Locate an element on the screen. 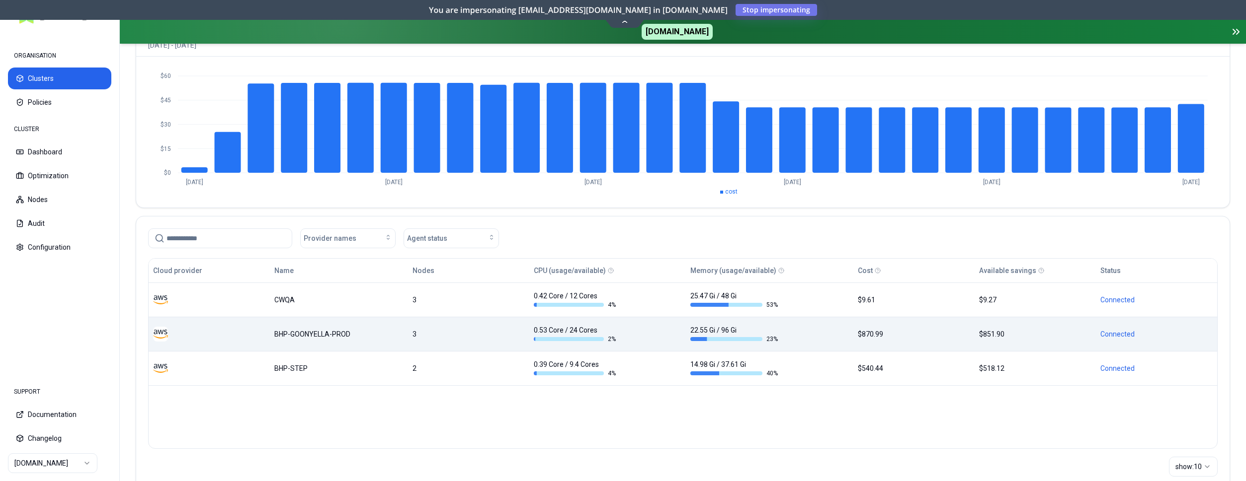 This screenshot has width=1246, height=481. div: ORGANISATION is located at coordinates (60, 56).